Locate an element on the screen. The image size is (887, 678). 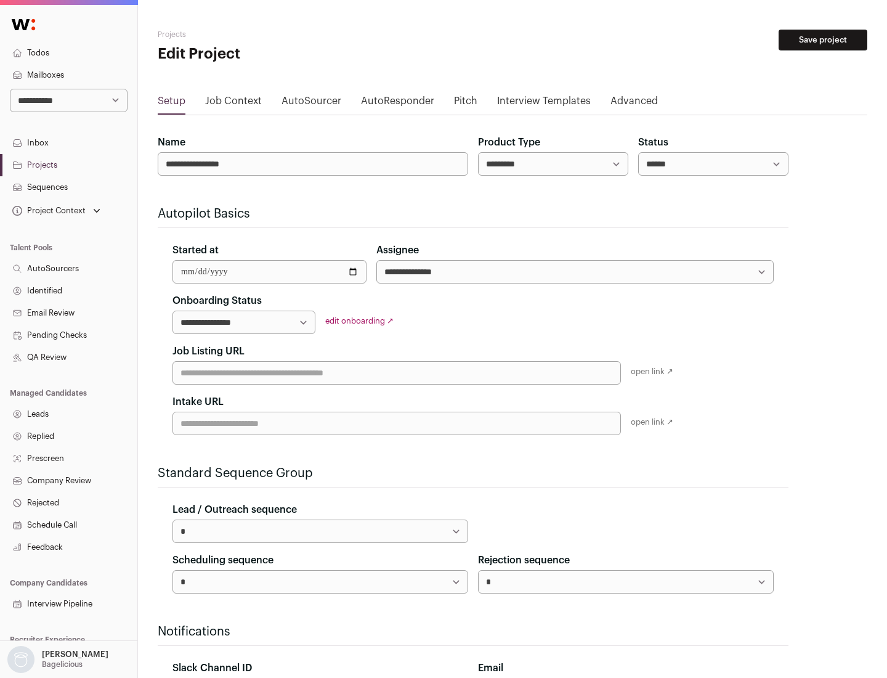
a: Pitch is located at coordinates (466, 104).